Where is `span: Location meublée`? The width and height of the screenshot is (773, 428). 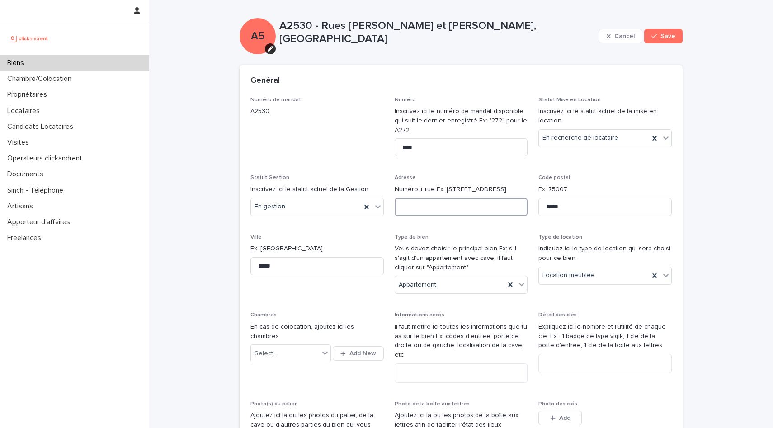
span: Location meublée is located at coordinates (568, 275).